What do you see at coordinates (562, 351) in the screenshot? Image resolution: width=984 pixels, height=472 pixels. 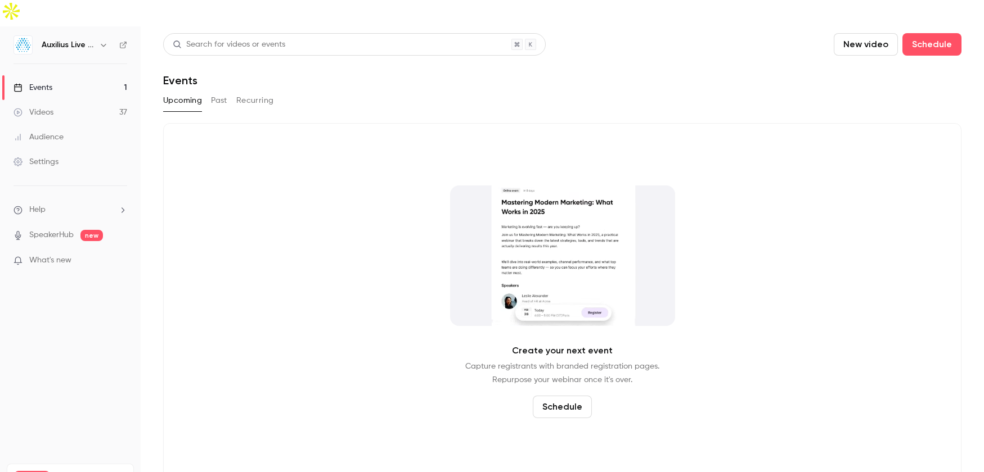 I see `p: Create your next event` at bounding box center [562, 351].